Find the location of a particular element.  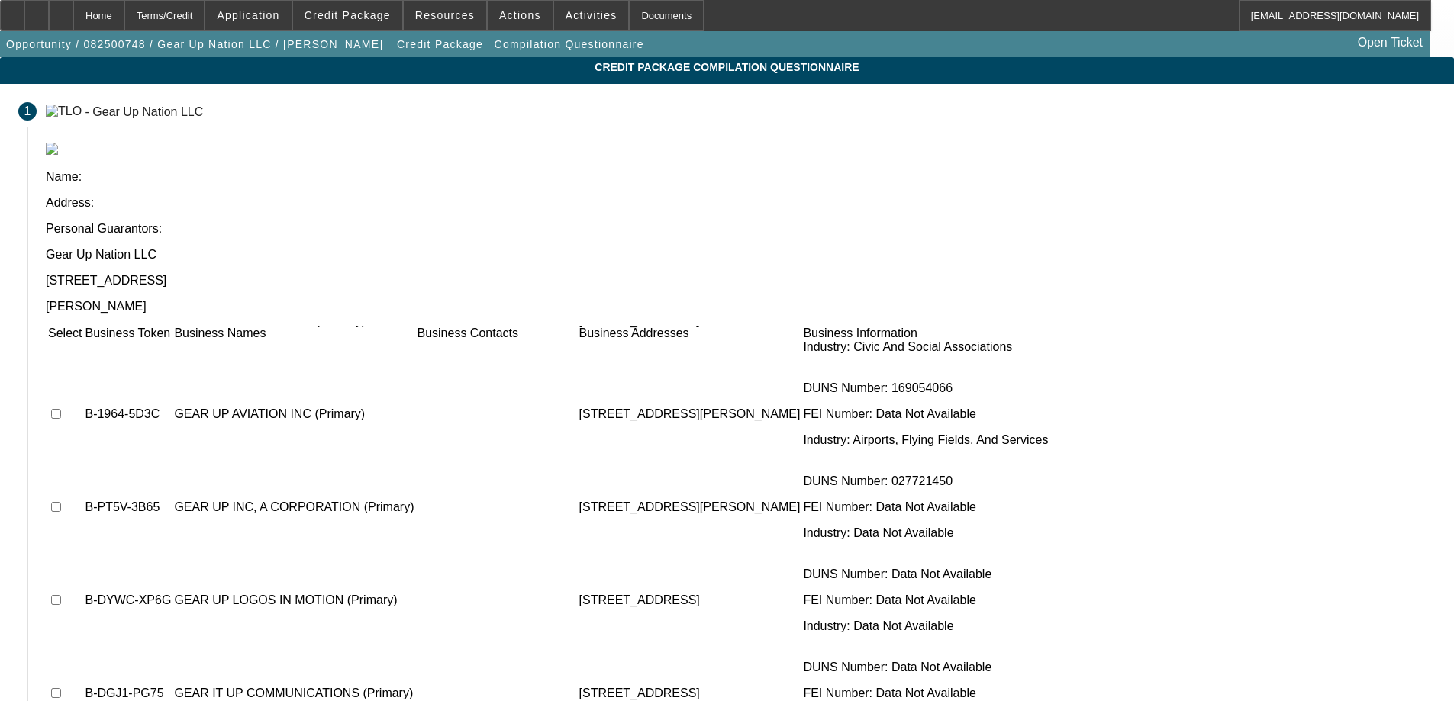

img: tlo.png is located at coordinates (52, 149).